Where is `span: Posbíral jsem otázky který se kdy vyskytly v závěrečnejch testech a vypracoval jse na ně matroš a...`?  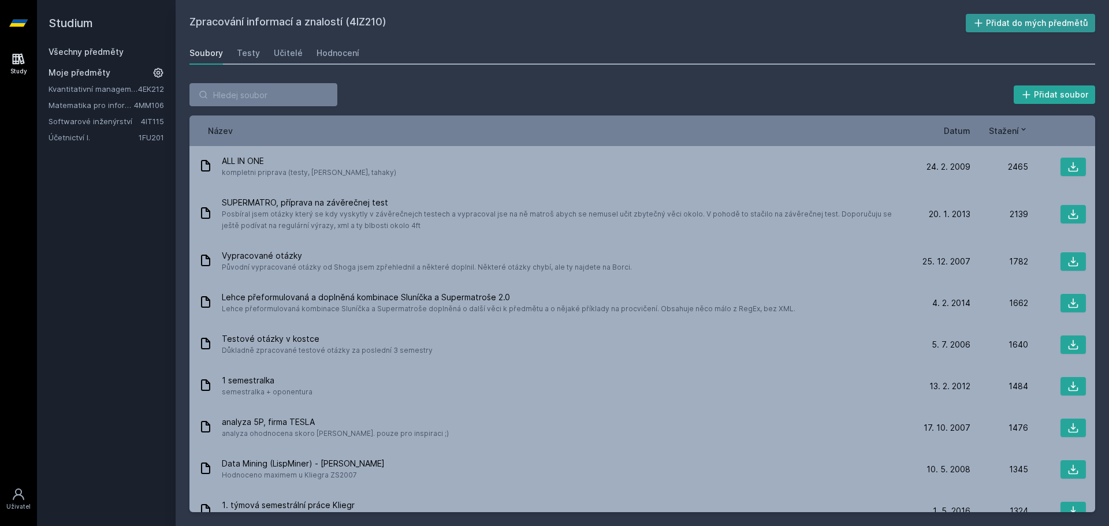 span: Posbíral jsem otázky který se kdy vyskytly v závěrečnejch testech a vypracoval jse na ně matroš a... is located at coordinates (565, 220).